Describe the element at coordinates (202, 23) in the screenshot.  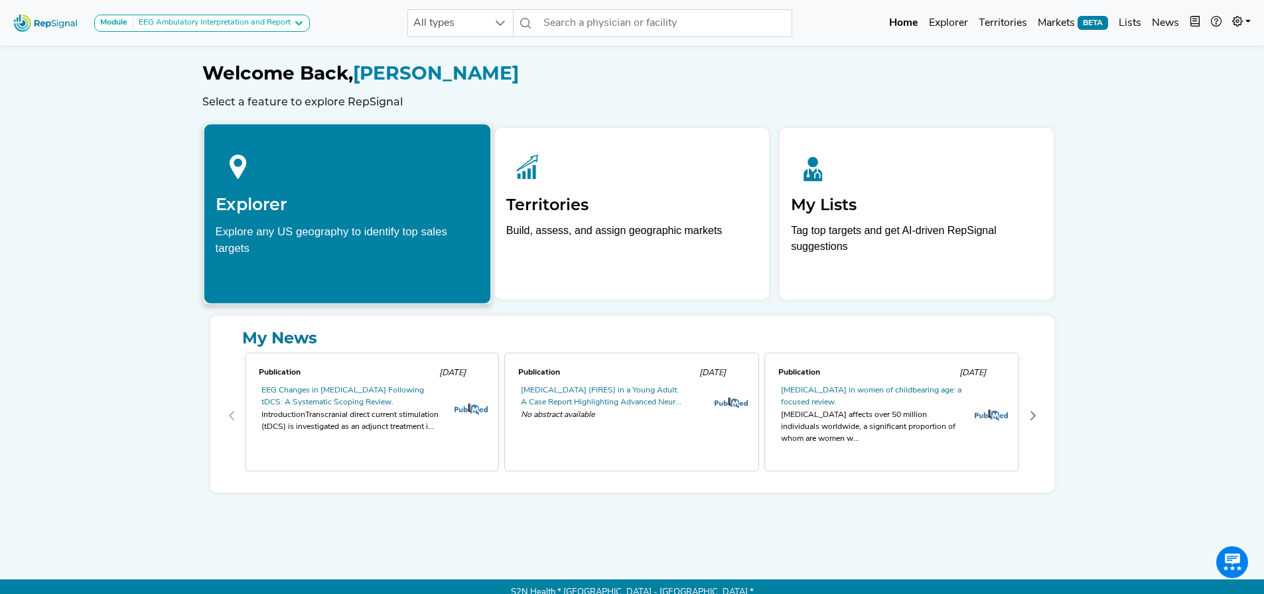
I see `button: ModuleEEG Ambulatory Interpretation and Report` at that location.